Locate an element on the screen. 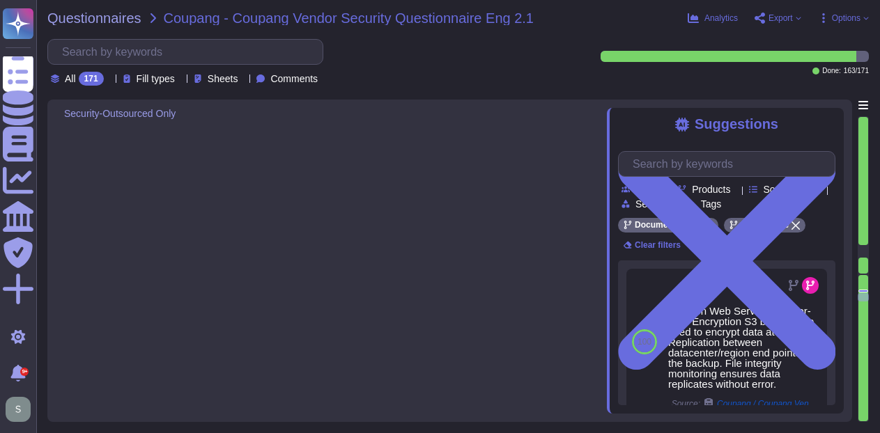  span: Sheets is located at coordinates (223, 79).